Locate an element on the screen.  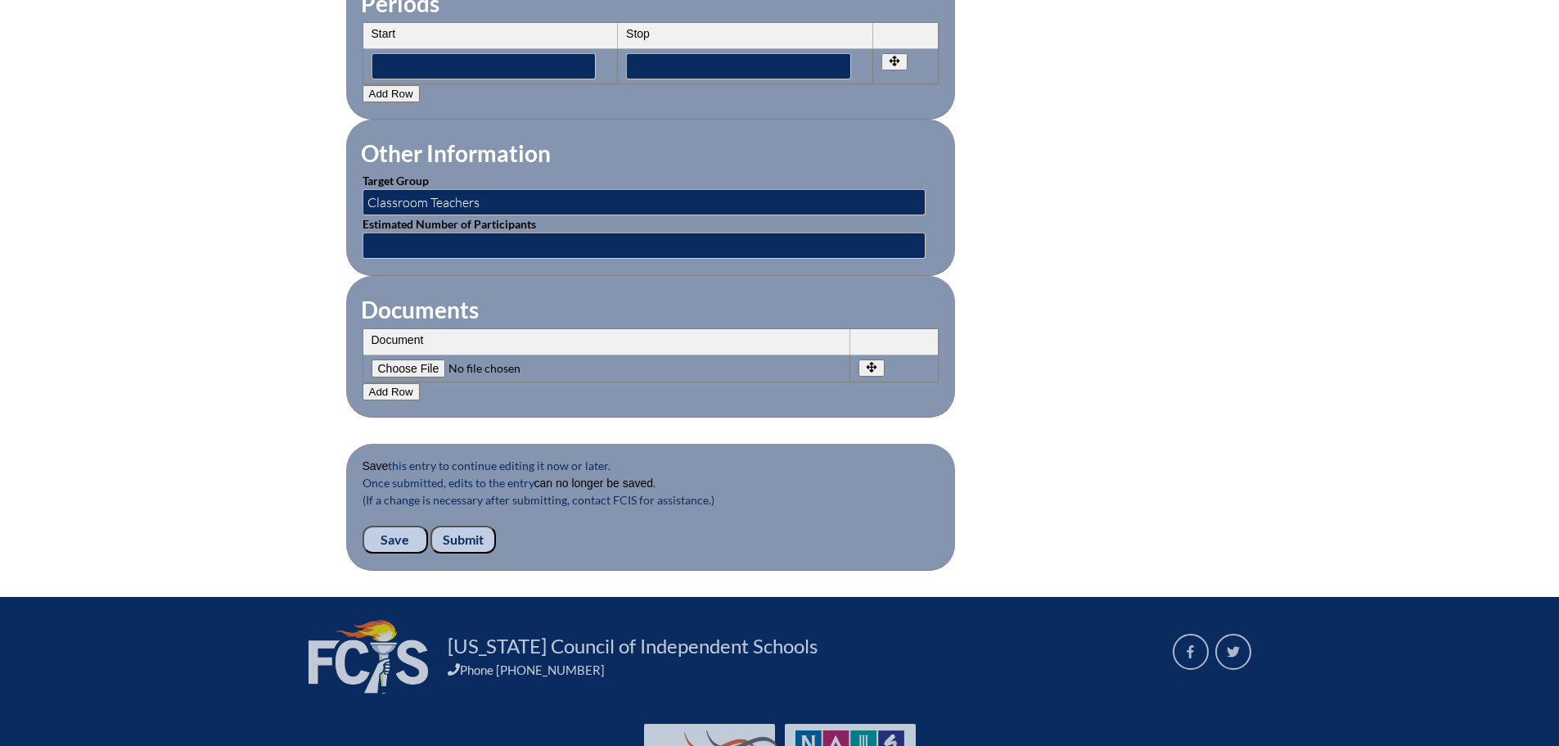
p: Once submitted, edits to the entry . (If a change is necessary after submitting, contact FCIS for... is located at coordinates (651, 499).